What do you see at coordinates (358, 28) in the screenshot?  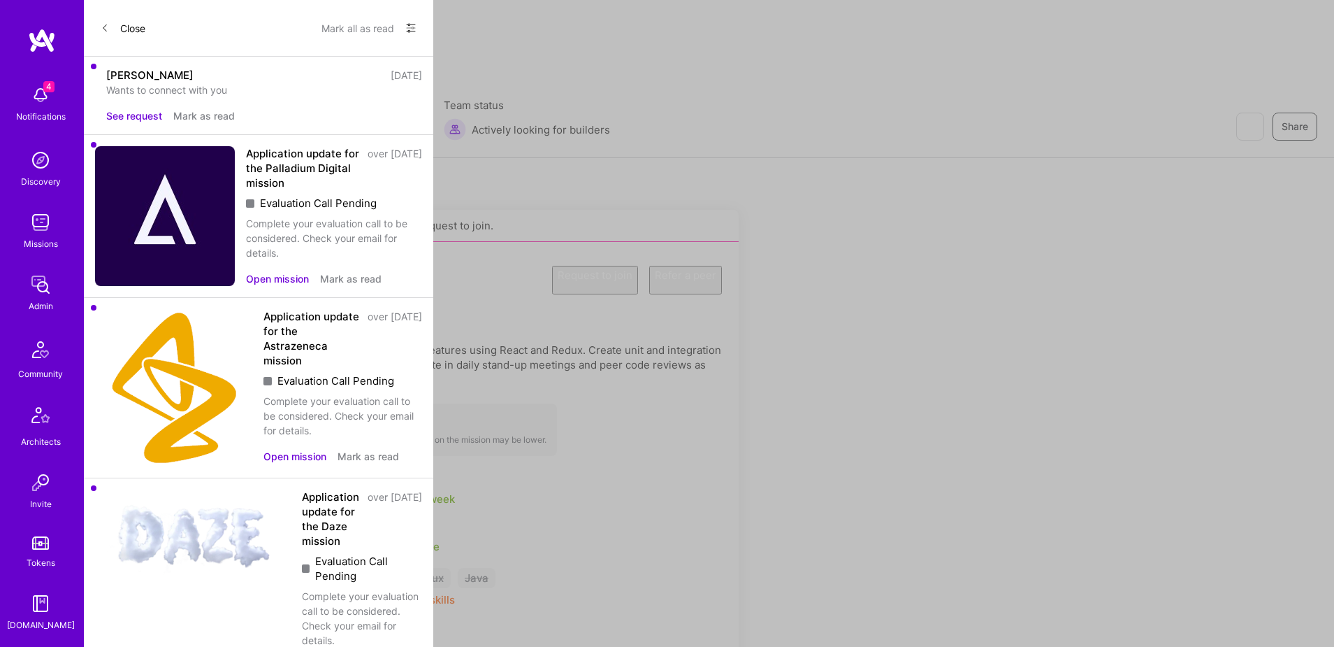 I see `button: Mark all as read` at bounding box center [358, 28].